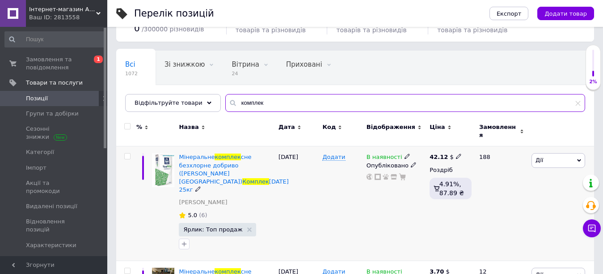  What do you see at coordinates (54, 225) in the screenshot?
I see `span: Відновлення позицій` at bounding box center [54, 225].